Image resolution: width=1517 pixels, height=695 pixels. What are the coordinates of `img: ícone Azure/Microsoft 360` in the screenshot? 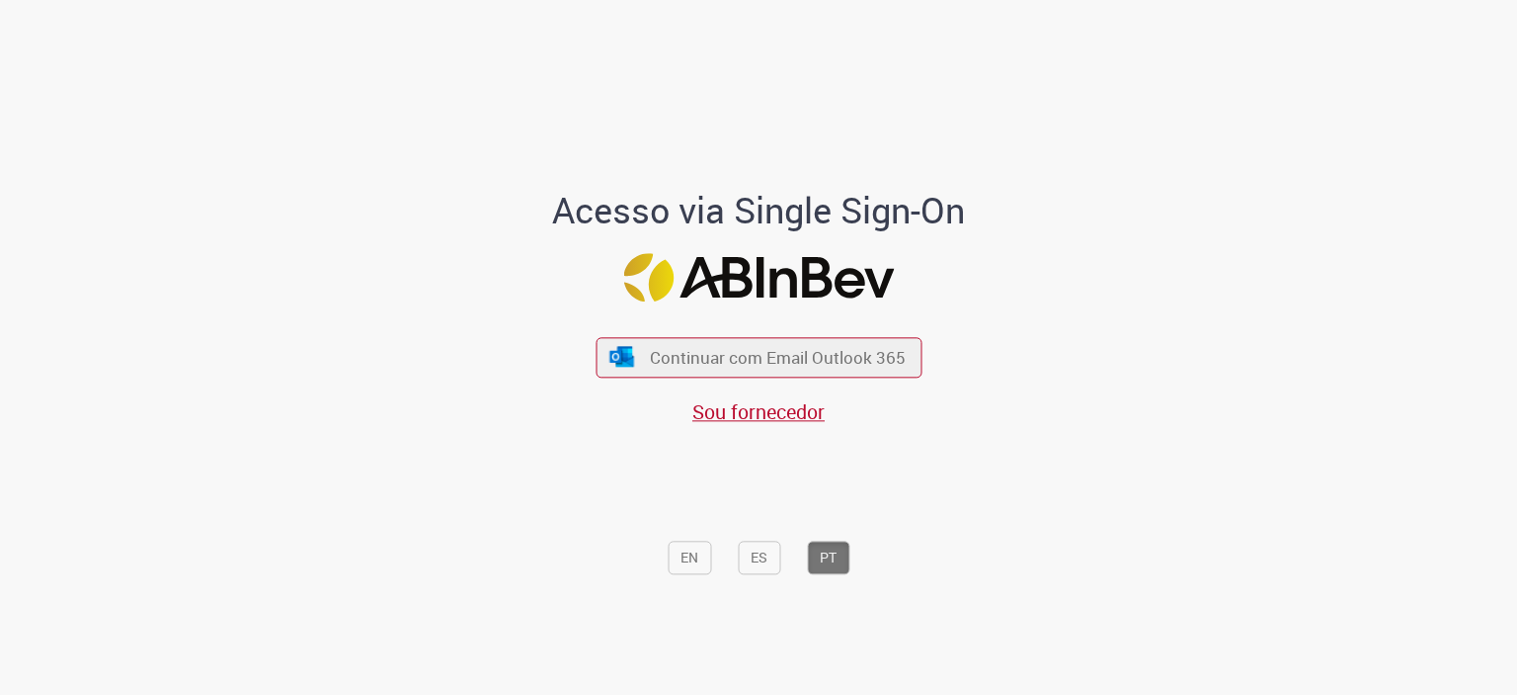 It's located at (622, 356).